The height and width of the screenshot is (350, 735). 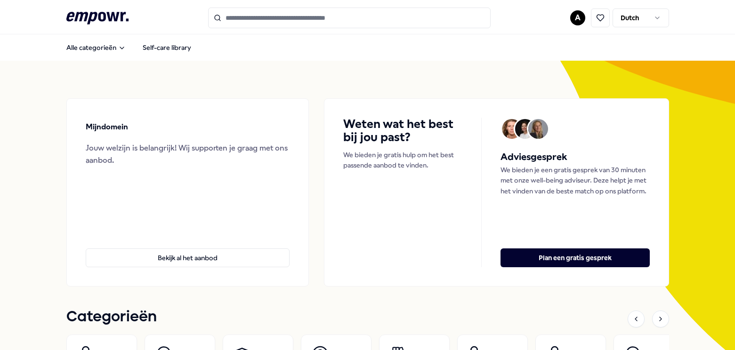 What do you see at coordinates (575, 258) in the screenshot?
I see `button: Plan een gratis gesprek` at bounding box center [575, 258].